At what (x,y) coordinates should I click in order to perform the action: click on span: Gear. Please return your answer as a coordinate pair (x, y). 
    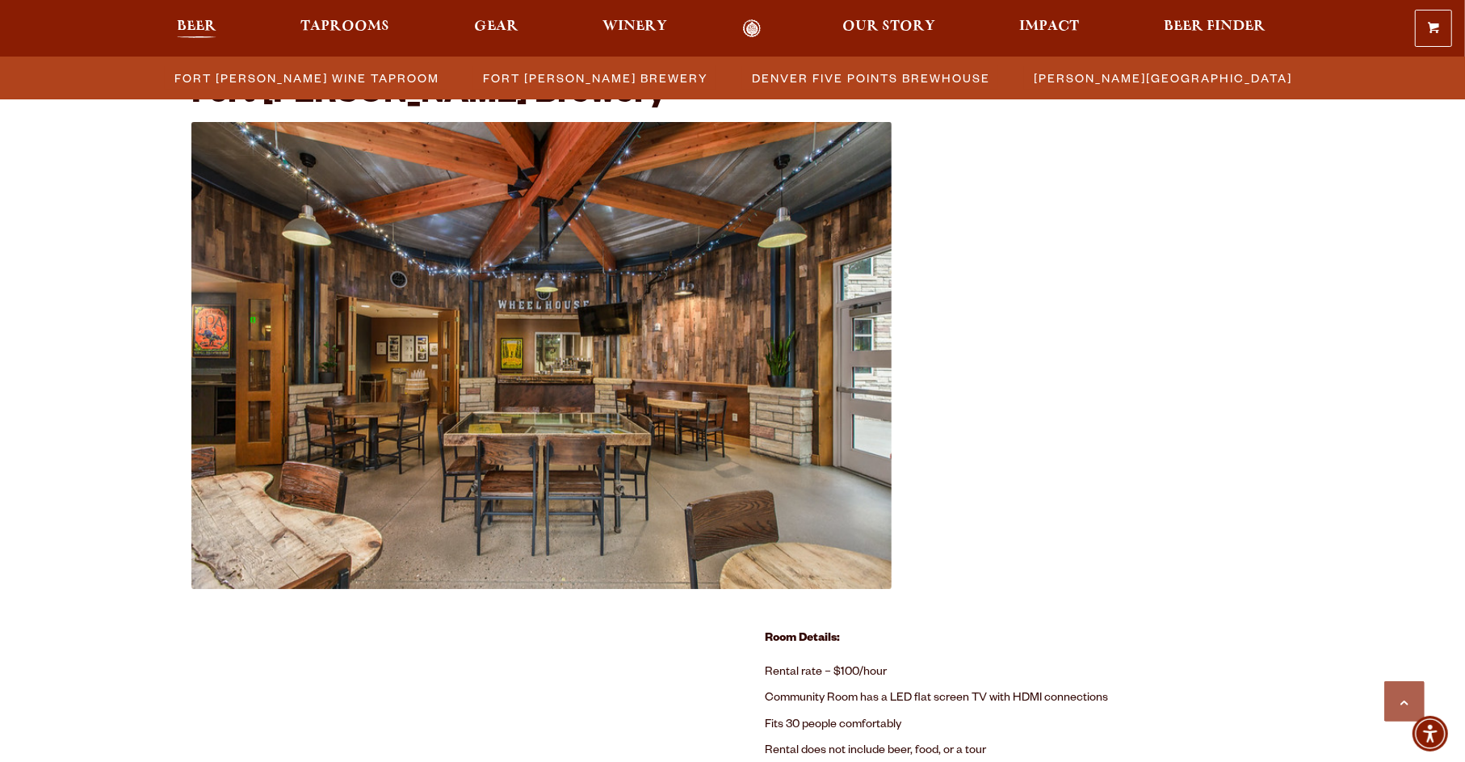
    Looking at the image, I should click on (496, 27).